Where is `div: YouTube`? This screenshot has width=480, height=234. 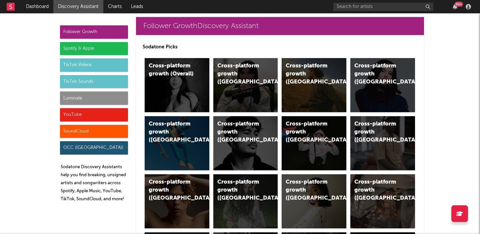 div: YouTube is located at coordinates (94, 115).